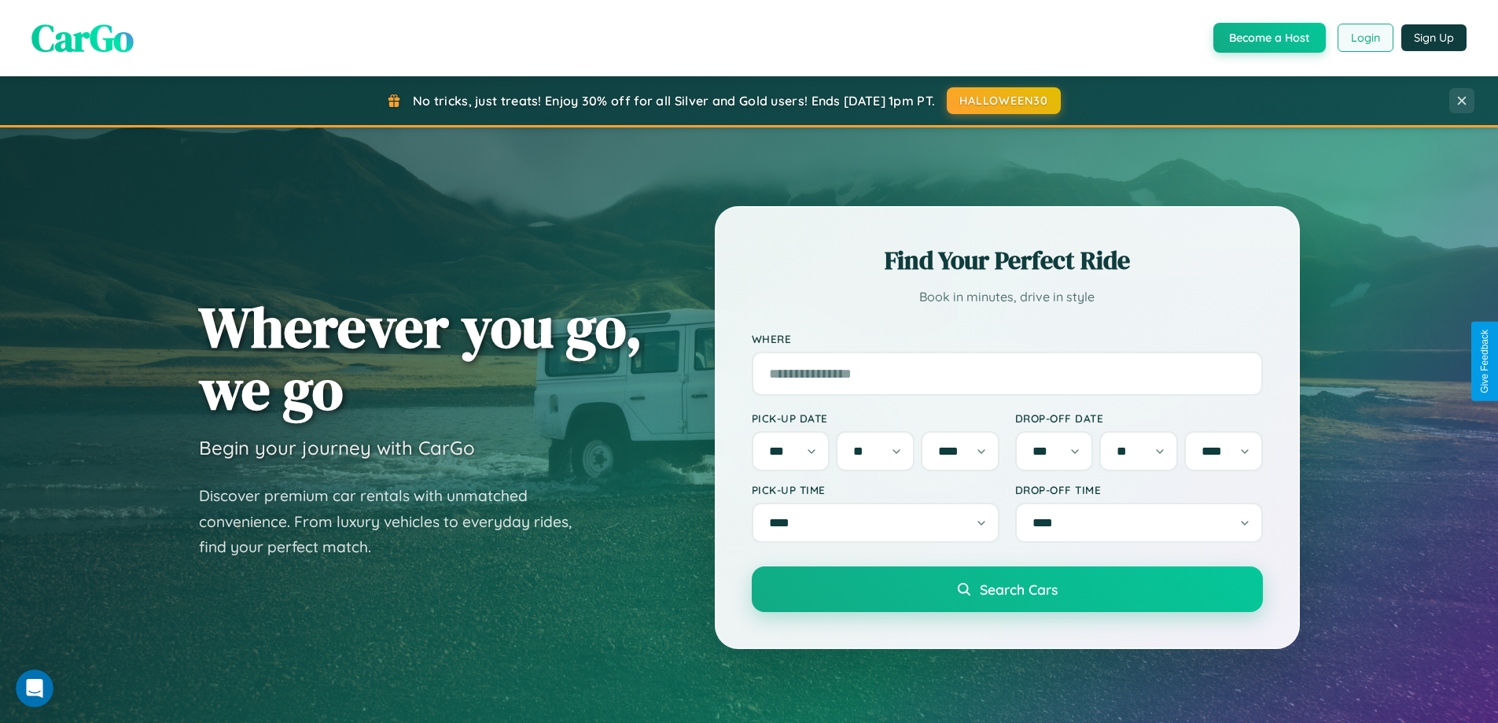 The width and height of the screenshot is (1498, 723). I want to click on p: Discover premium car rentals with unmatched convenience. From luxury vehicles to everyday rides, ..., so click(395, 521).